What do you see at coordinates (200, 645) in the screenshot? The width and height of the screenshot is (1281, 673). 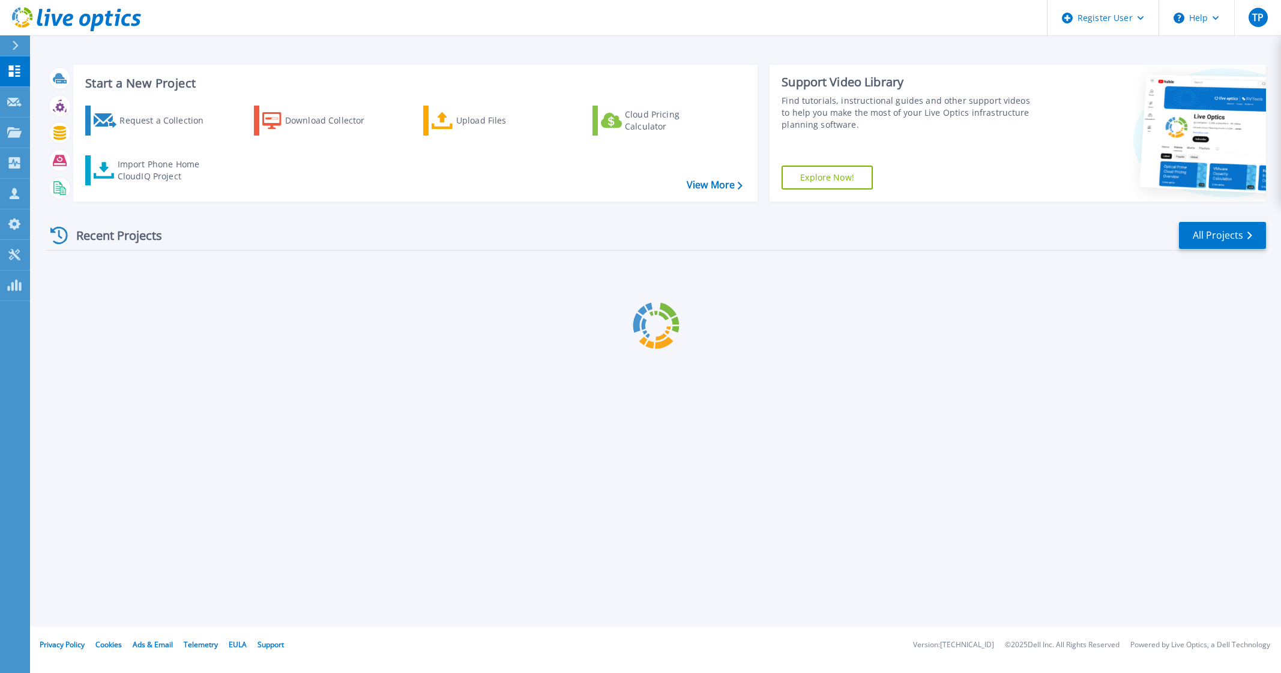 I see `a: Telemetry` at bounding box center [200, 645].